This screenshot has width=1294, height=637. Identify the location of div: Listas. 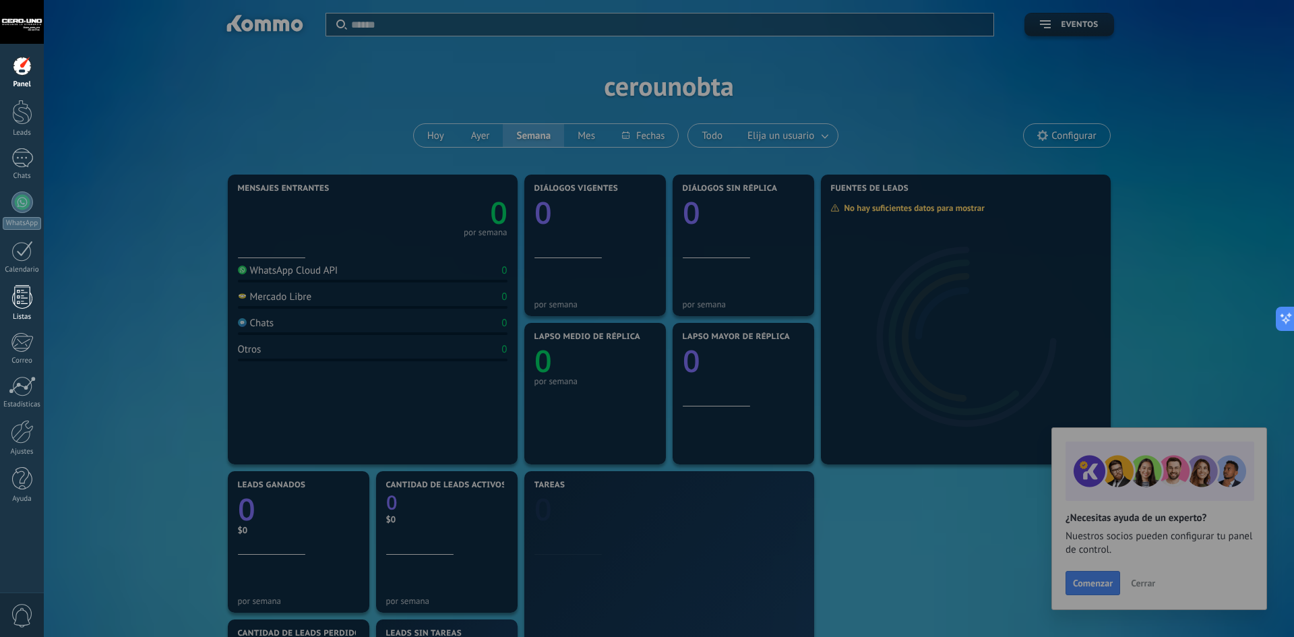
(22, 317).